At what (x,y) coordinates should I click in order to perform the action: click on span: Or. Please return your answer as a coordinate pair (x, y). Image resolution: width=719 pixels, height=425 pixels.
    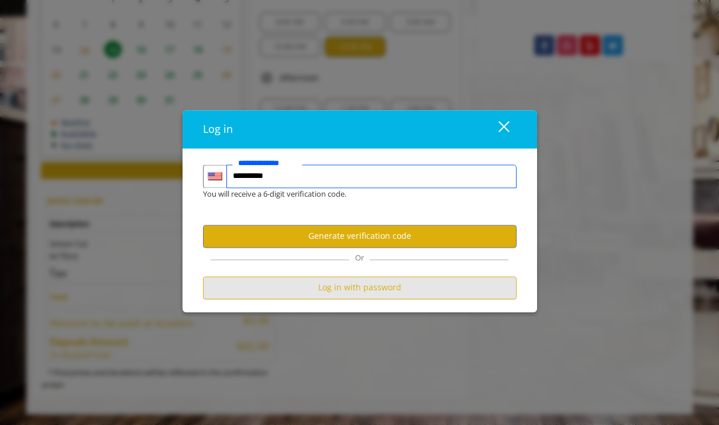
    Looking at the image, I should click on (359, 258).